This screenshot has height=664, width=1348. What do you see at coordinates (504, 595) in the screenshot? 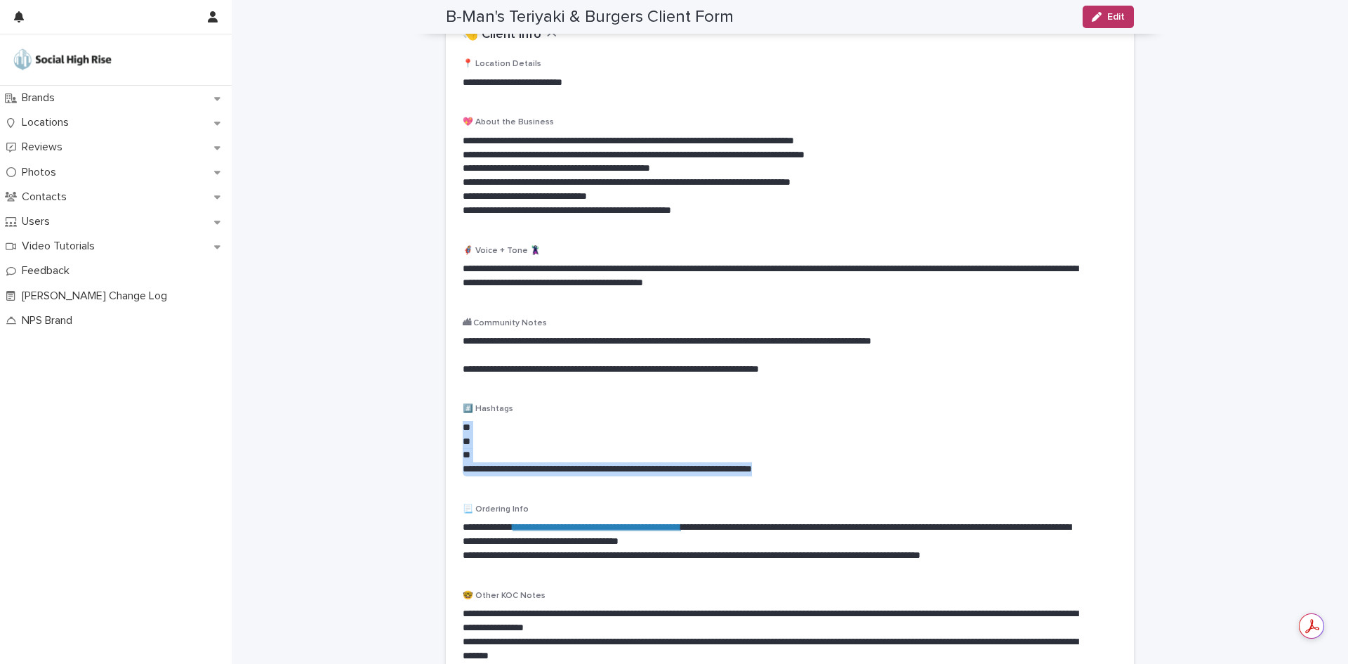
I see `span: 🤓 Other KOC Notes` at bounding box center [504, 595].